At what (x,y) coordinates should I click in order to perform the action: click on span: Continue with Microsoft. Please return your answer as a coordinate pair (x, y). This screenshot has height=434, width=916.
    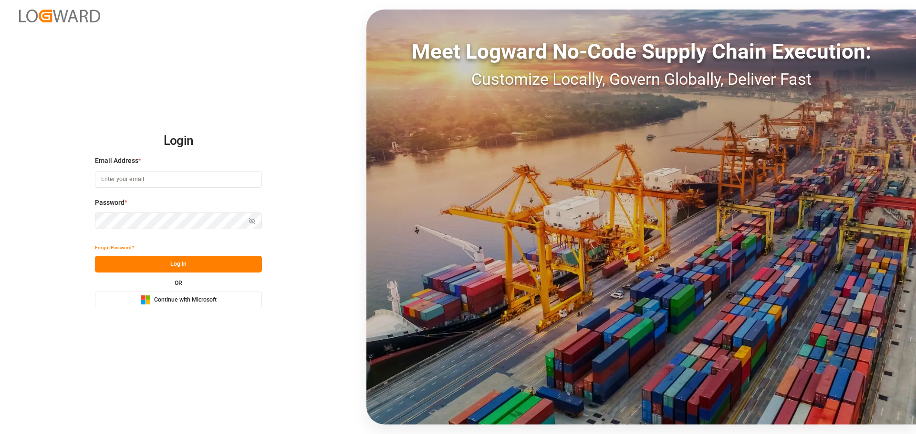
    Looking at the image, I should click on (185, 300).